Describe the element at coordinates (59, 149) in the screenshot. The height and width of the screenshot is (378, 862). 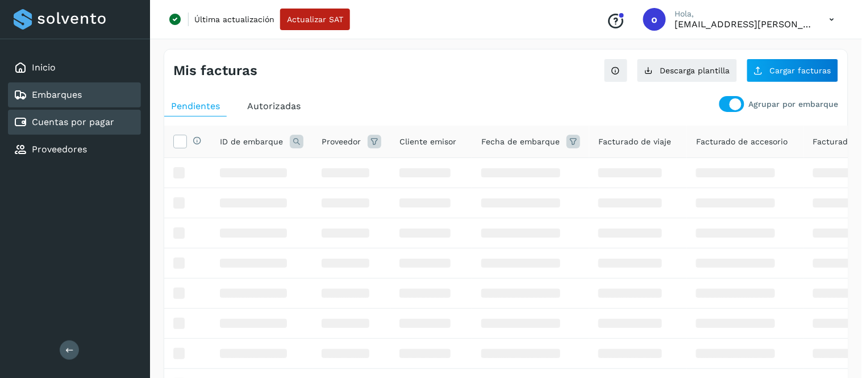
I see `a: Proveedores` at that location.